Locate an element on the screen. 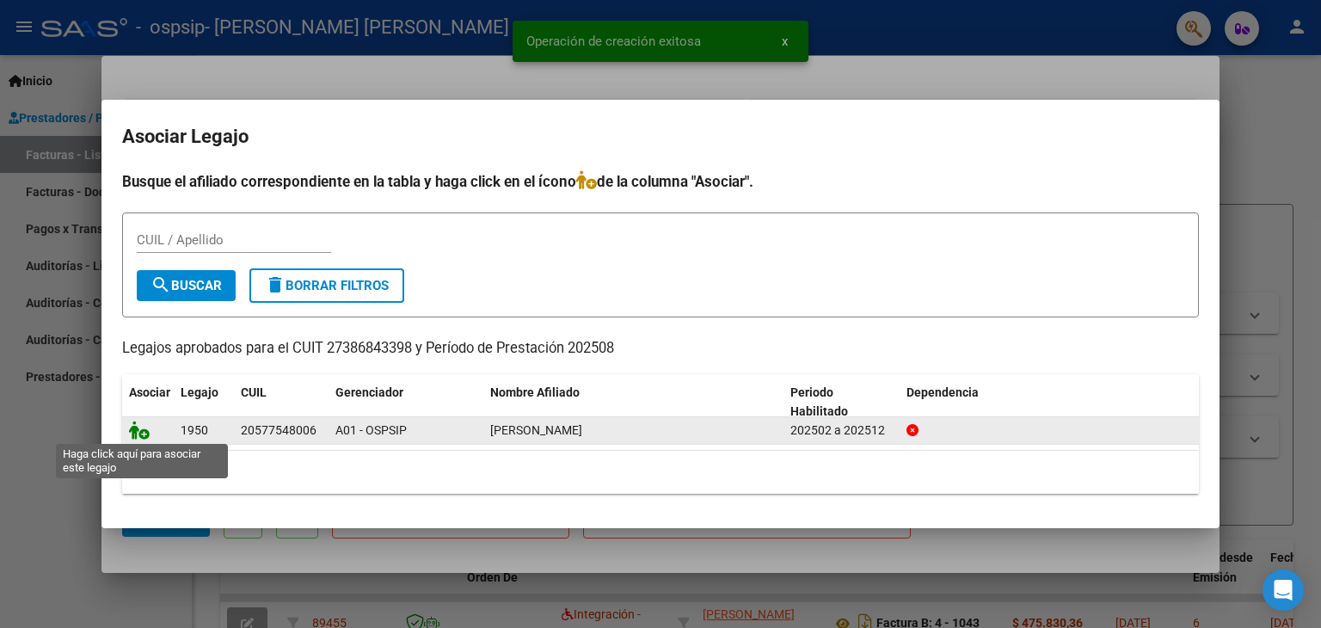 The height and width of the screenshot is (628, 1321). span: Gerenciador is located at coordinates (369, 392).